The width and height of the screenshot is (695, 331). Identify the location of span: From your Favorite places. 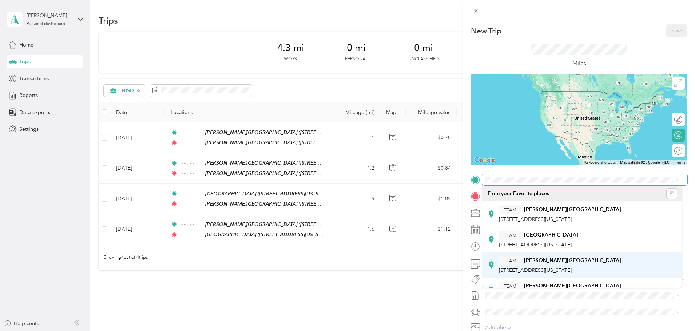
(518, 194).